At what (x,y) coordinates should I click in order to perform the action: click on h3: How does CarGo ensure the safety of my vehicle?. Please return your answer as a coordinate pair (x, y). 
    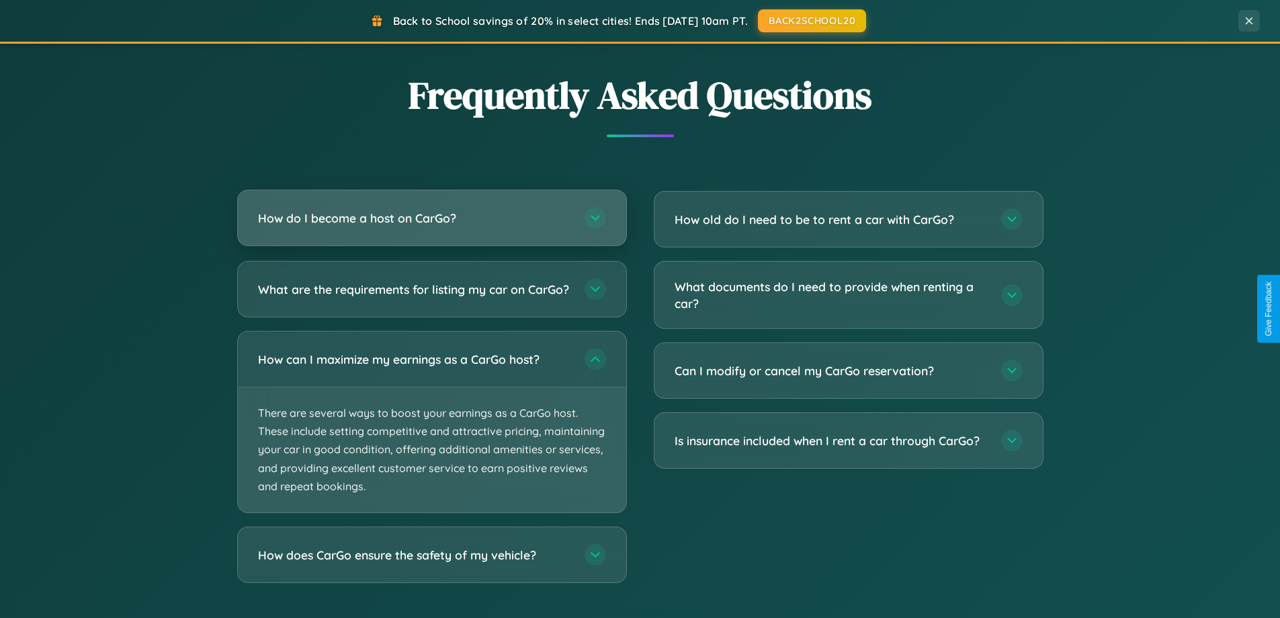
    Looking at the image, I should click on (415, 554).